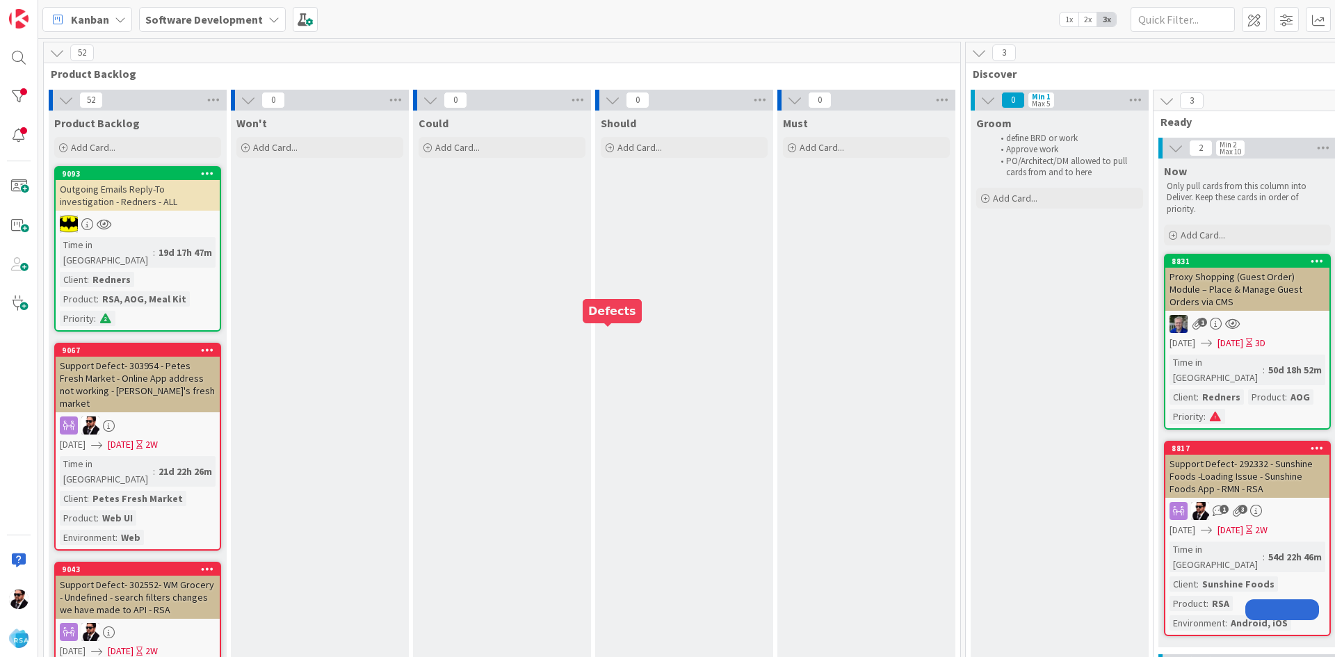 The image size is (1335, 657). Describe the element at coordinates (1260, 343) in the screenshot. I see `div: 3D` at that location.